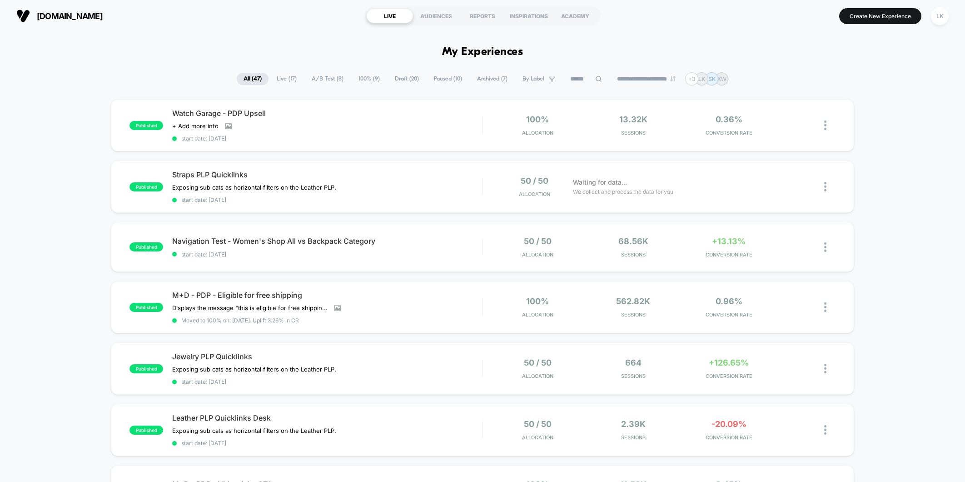 This screenshot has height=482, width=965. What do you see at coordinates (390, 16) in the screenshot?
I see `div: LIVE` at bounding box center [390, 16].